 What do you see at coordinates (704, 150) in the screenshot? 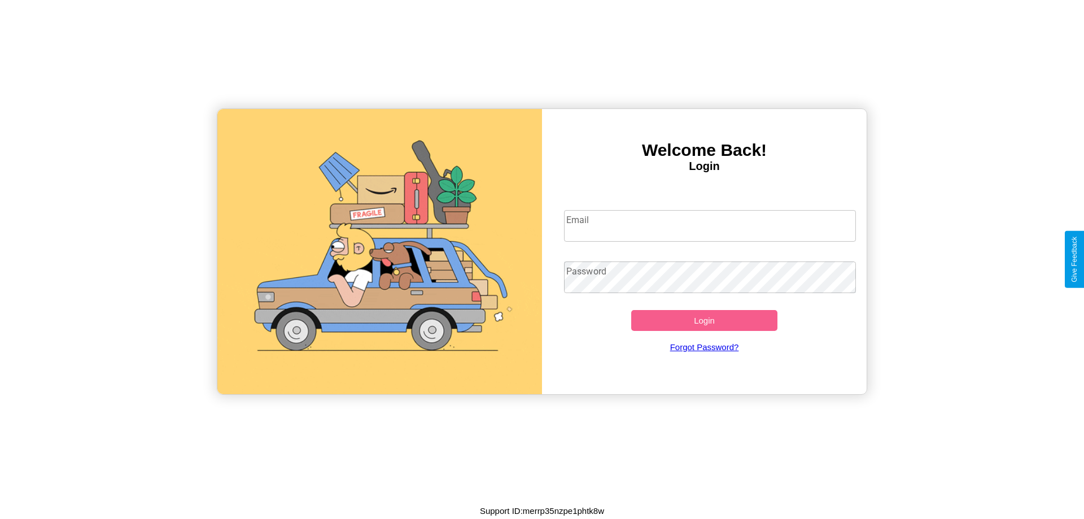
I see `h3: Welcome Back!` at bounding box center [704, 150].